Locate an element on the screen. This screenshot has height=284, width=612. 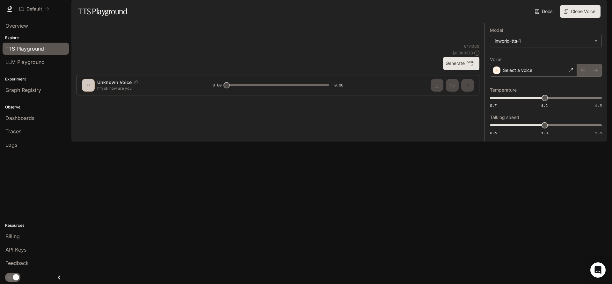
p: 64 / 1000 is located at coordinates (471, 46).